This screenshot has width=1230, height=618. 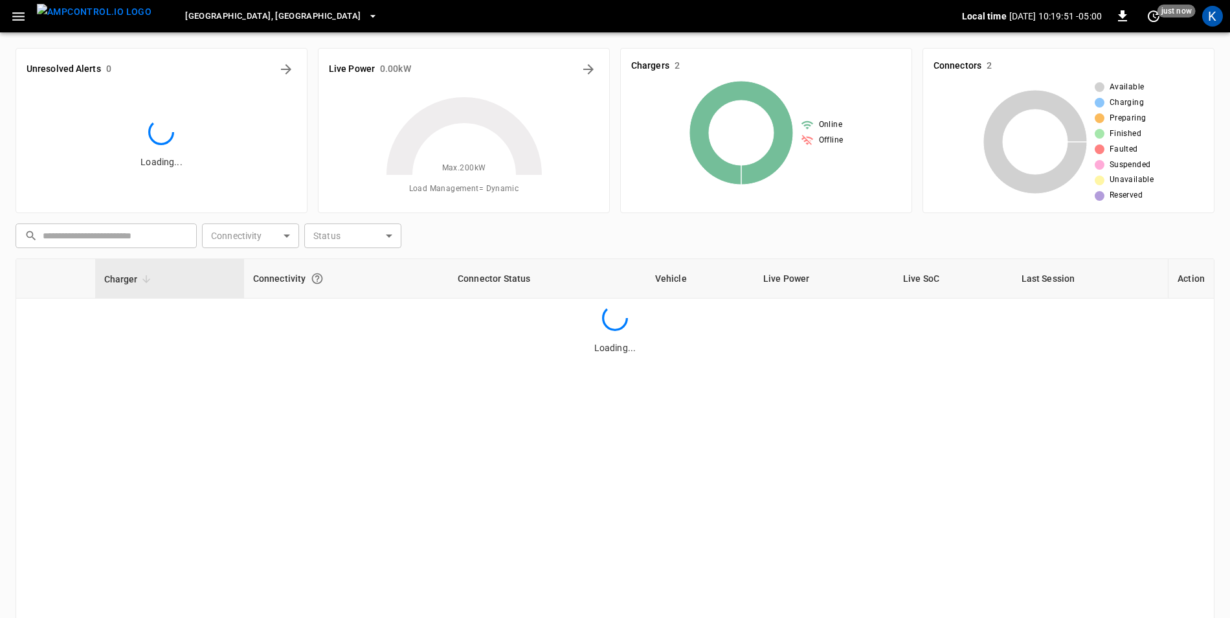 I want to click on span: Available, so click(x=1127, y=87).